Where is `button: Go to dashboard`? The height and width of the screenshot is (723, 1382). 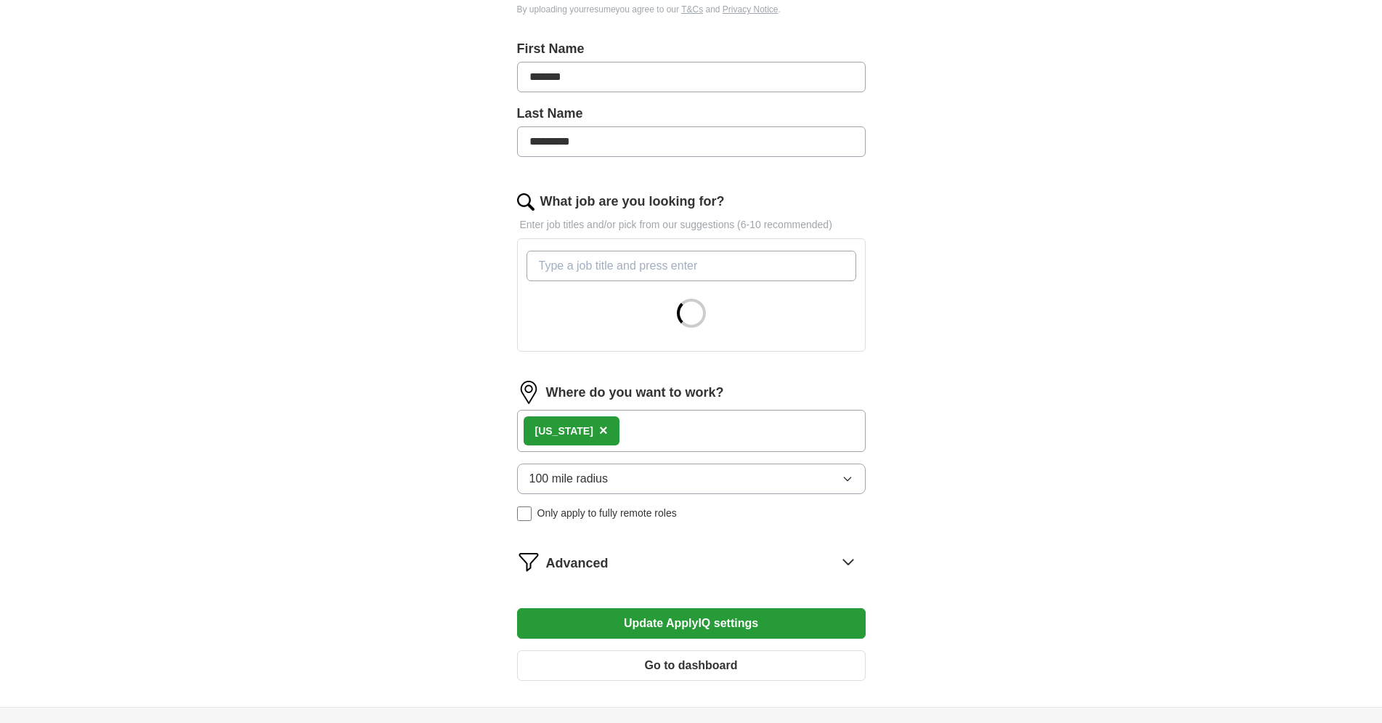
button: Go to dashboard is located at coordinates (692, 665).